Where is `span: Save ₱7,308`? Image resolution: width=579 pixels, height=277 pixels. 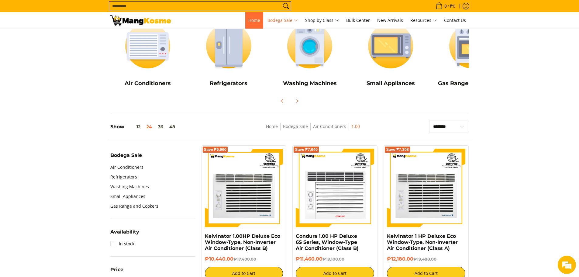 span: Save ₱7,308 is located at coordinates (398, 150).